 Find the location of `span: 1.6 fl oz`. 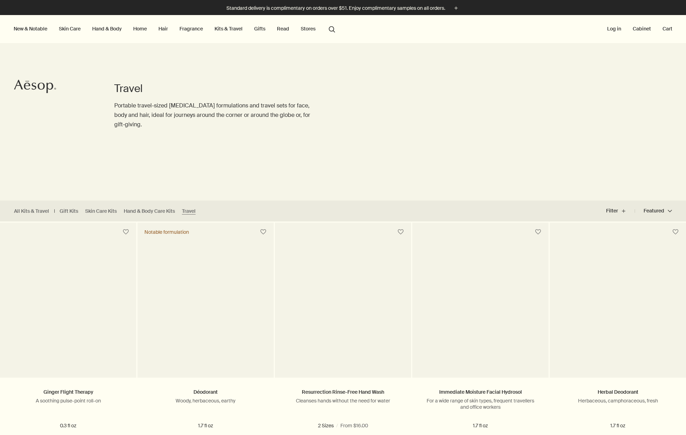

span: 1.6 fl oz is located at coordinates (327, 426).